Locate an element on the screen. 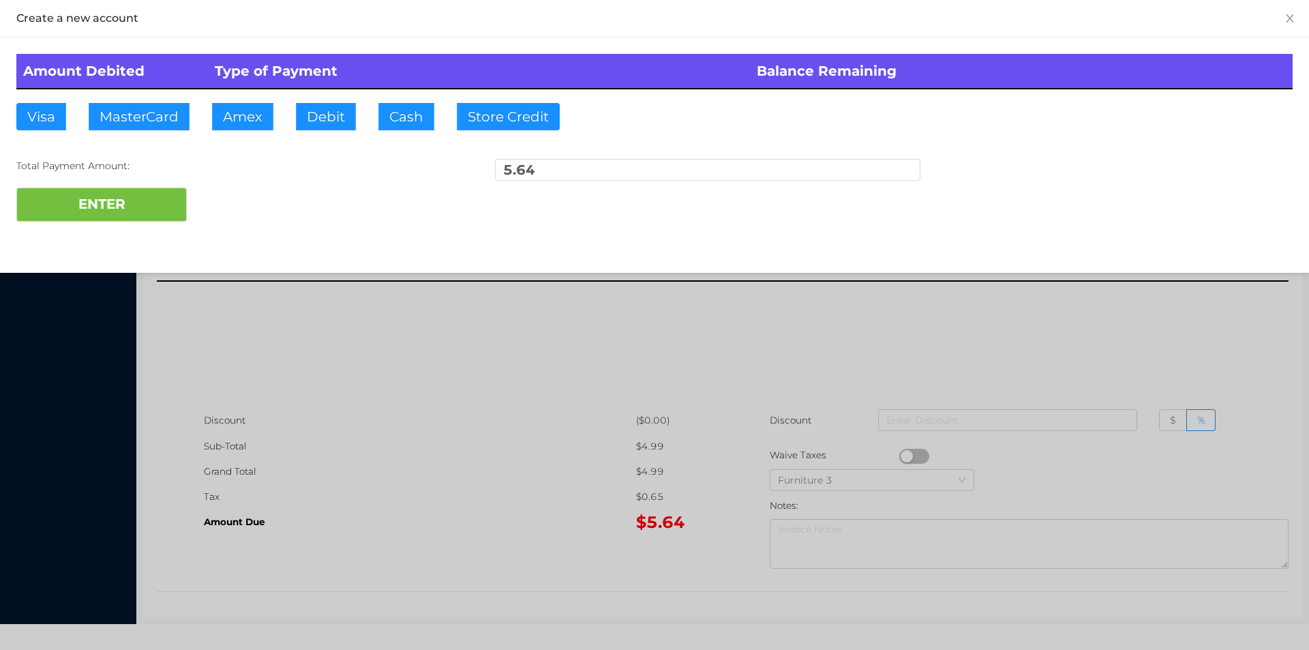 This screenshot has height=650, width=1309. button: Cash is located at coordinates (406, 117).